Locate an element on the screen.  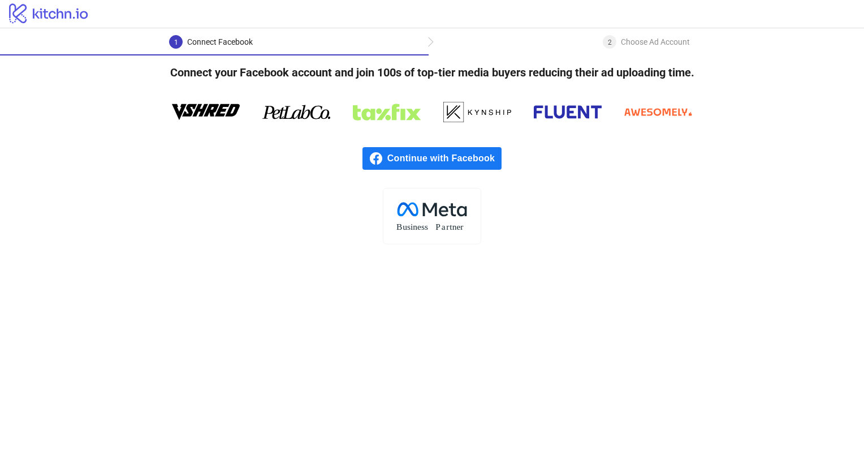
div: Choose Ad Account is located at coordinates (656, 42).